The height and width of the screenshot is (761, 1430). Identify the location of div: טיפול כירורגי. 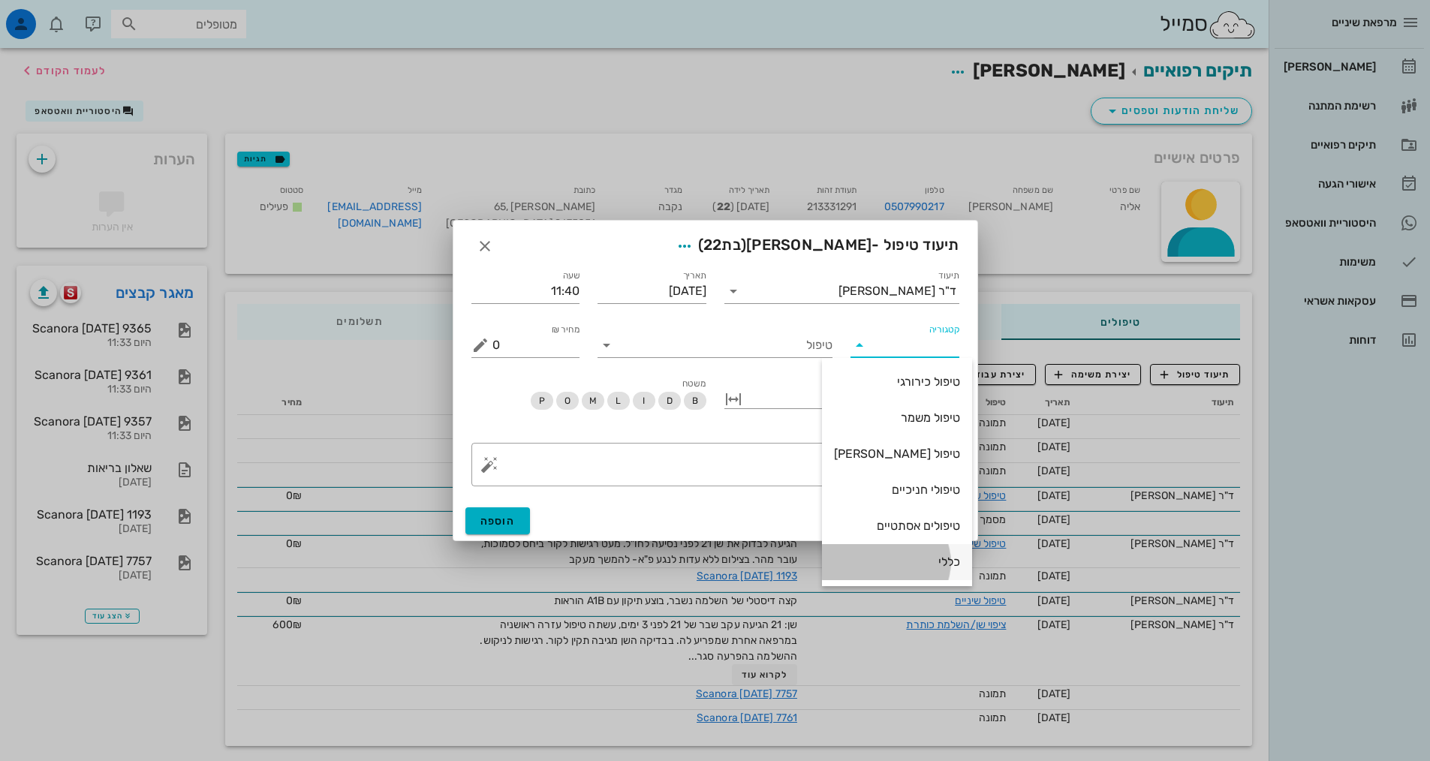
(897, 381).